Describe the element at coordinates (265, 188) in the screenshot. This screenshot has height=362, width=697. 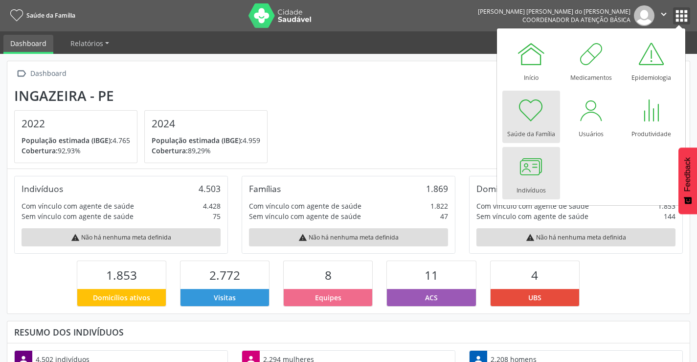
I see `div: Famílias` at that location.